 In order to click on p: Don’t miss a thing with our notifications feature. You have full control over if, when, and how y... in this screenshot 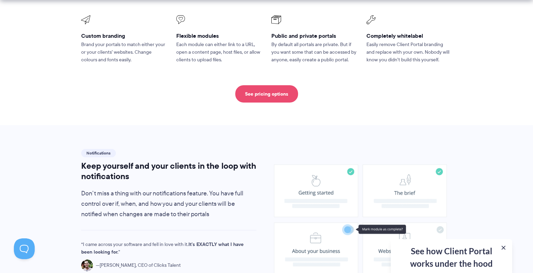, I will do `click(169, 204)`.